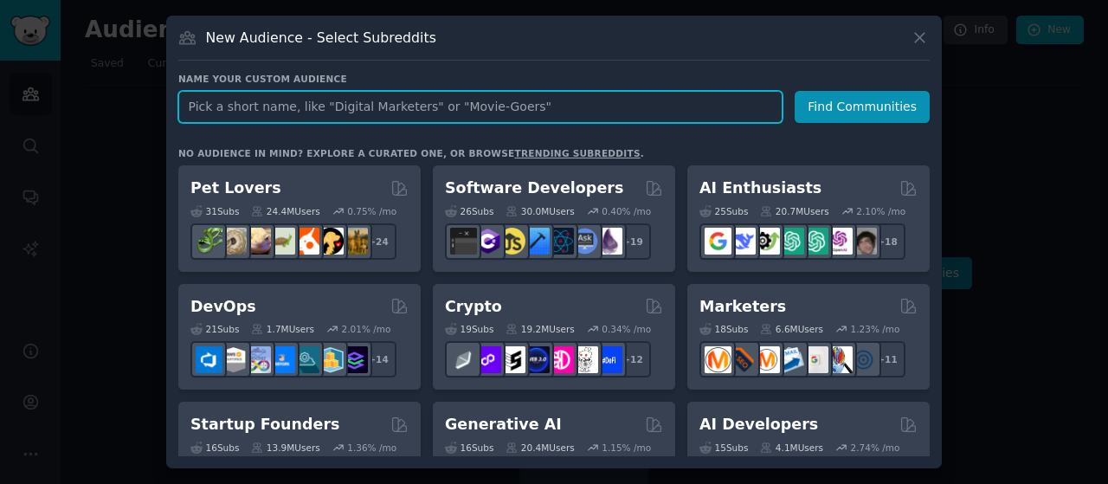  I want to click on img: defiblockchain, so click(560, 359).